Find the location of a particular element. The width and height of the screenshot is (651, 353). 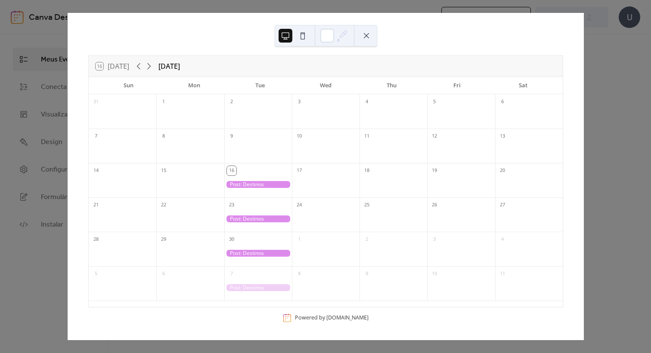

div: 16 is located at coordinates (232, 171).